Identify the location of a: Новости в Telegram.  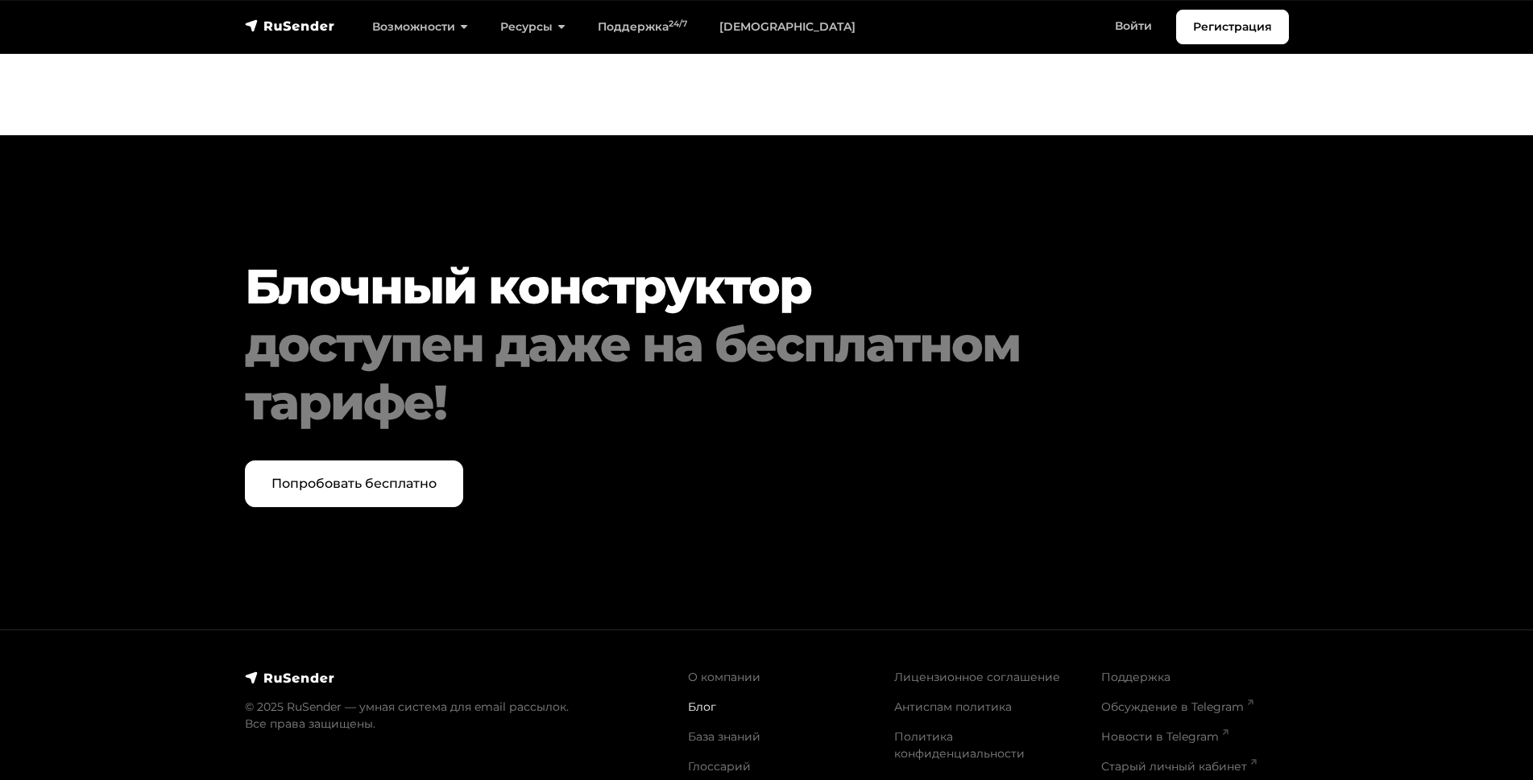
(1165, 737).